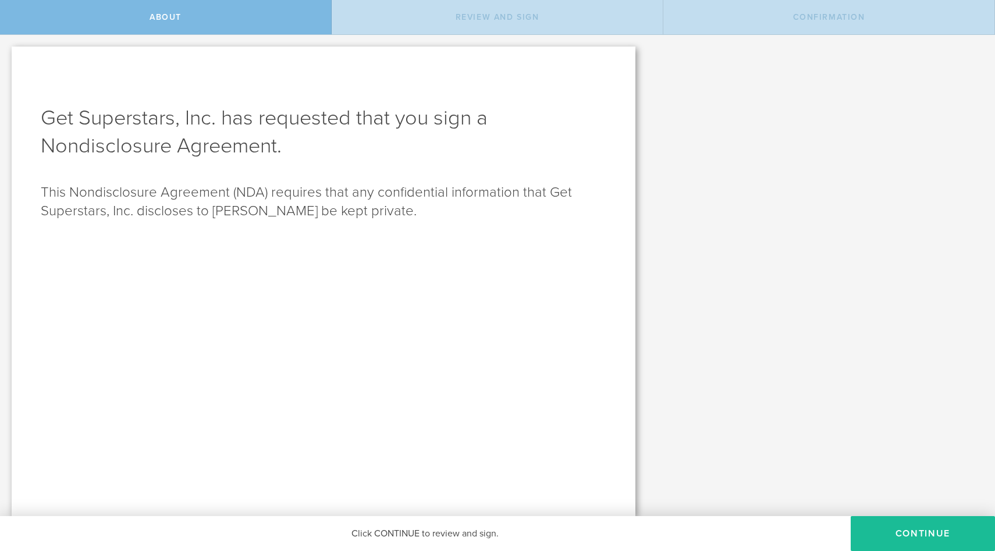  What do you see at coordinates (923, 533) in the screenshot?
I see `button: Continue` at bounding box center [923, 533].